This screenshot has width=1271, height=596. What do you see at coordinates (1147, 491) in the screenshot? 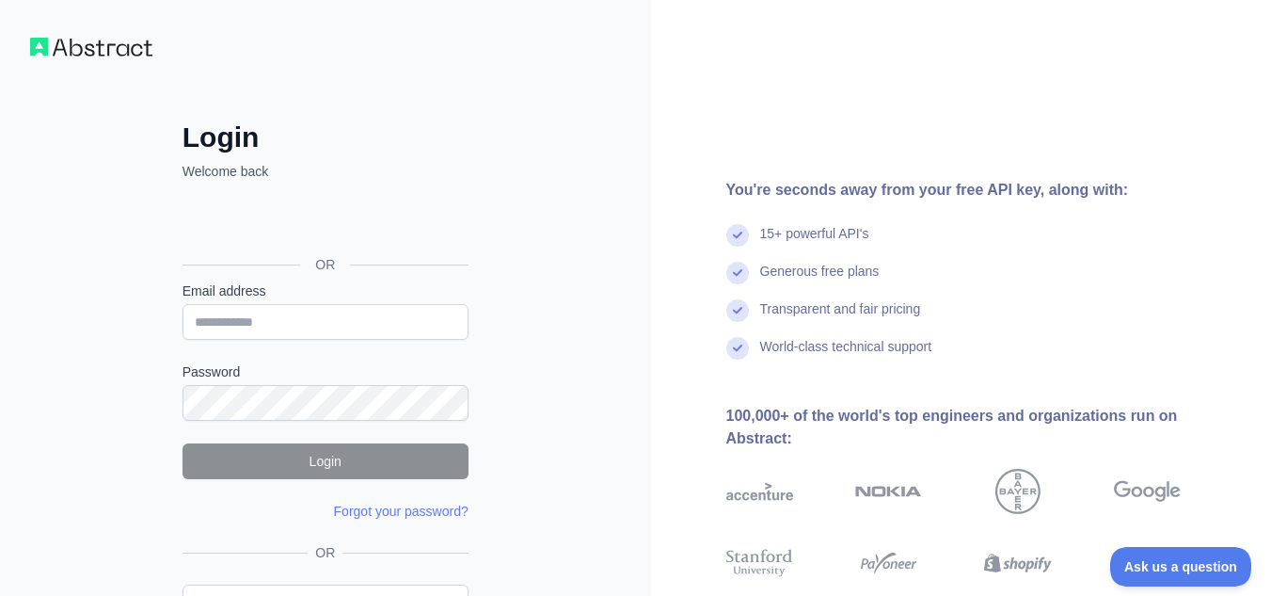
I see `img: google` at bounding box center [1147, 491].